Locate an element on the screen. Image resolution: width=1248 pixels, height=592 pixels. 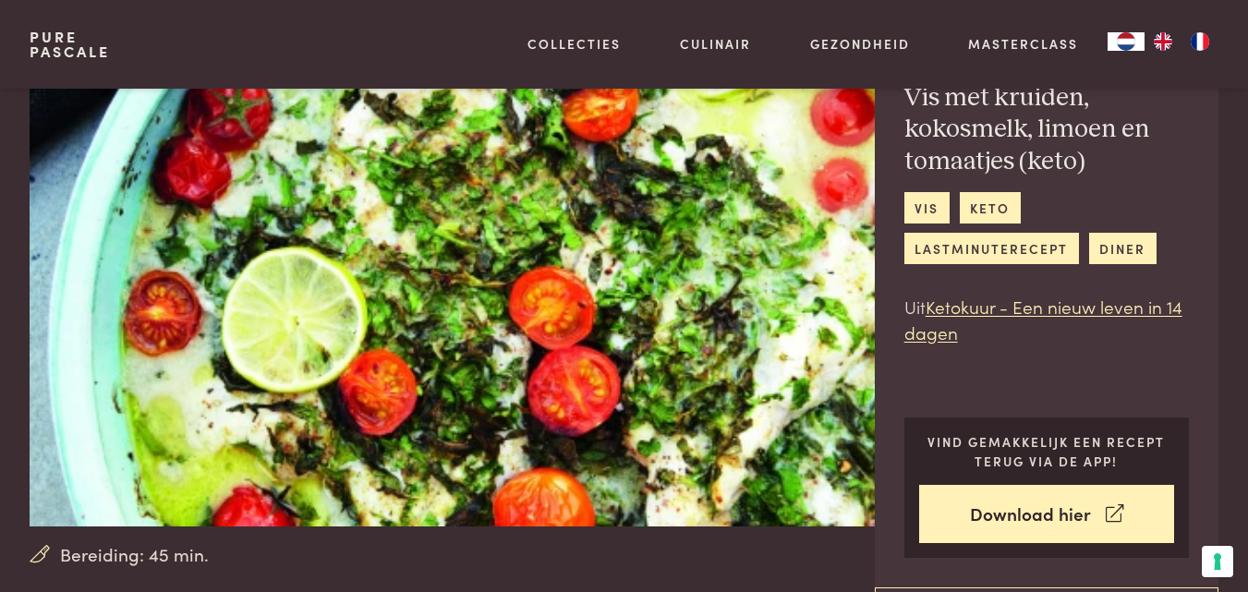
p: Vind gemakkelijk een recept terug via de app! is located at coordinates (1047, 451).